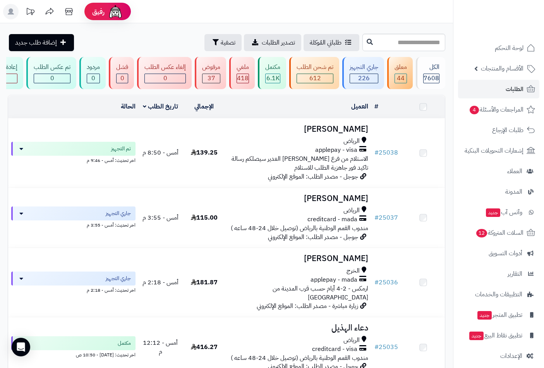  Describe the element at coordinates (73, 289) in the screenshot. I see `div: اخر تحديث: أمس - 2:18 م` at that location.